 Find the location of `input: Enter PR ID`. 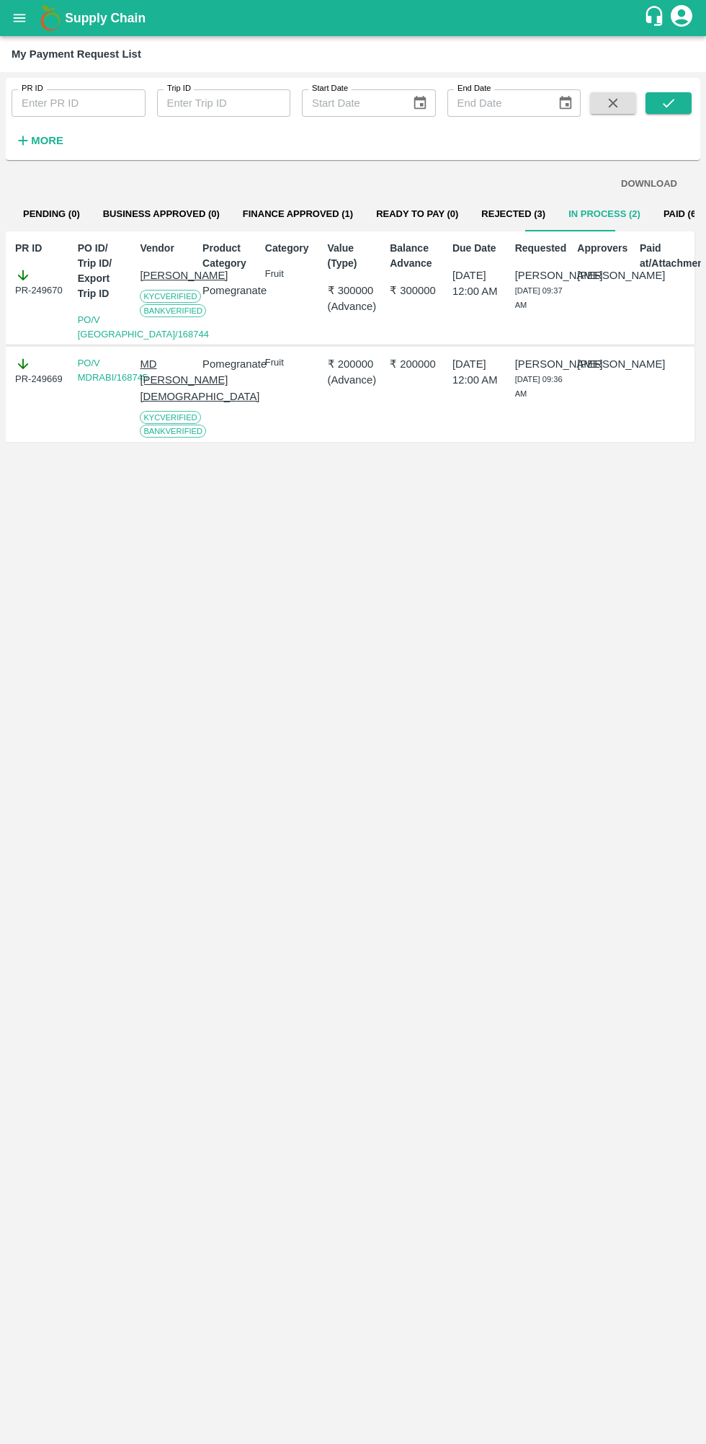

input: Enter PR ID is located at coordinates (79, 103).